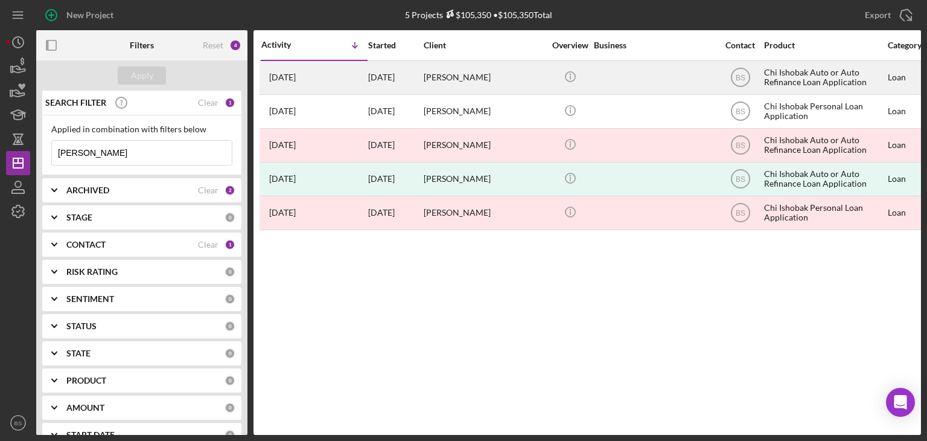  I want to click on b: STATE, so click(78, 353).